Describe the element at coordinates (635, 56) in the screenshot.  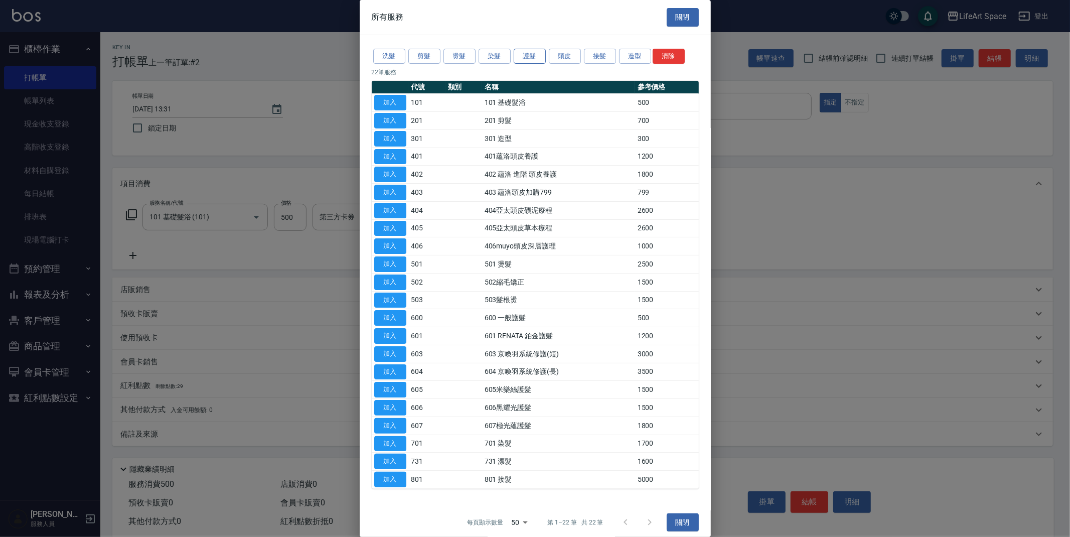
I see `button: 造型` at that location.